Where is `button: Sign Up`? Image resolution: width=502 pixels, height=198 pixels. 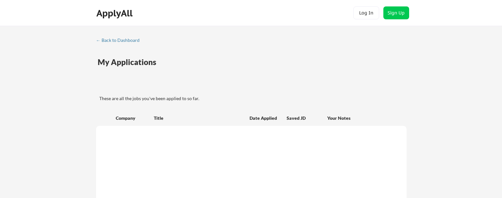 button: Sign Up is located at coordinates (397, 13).